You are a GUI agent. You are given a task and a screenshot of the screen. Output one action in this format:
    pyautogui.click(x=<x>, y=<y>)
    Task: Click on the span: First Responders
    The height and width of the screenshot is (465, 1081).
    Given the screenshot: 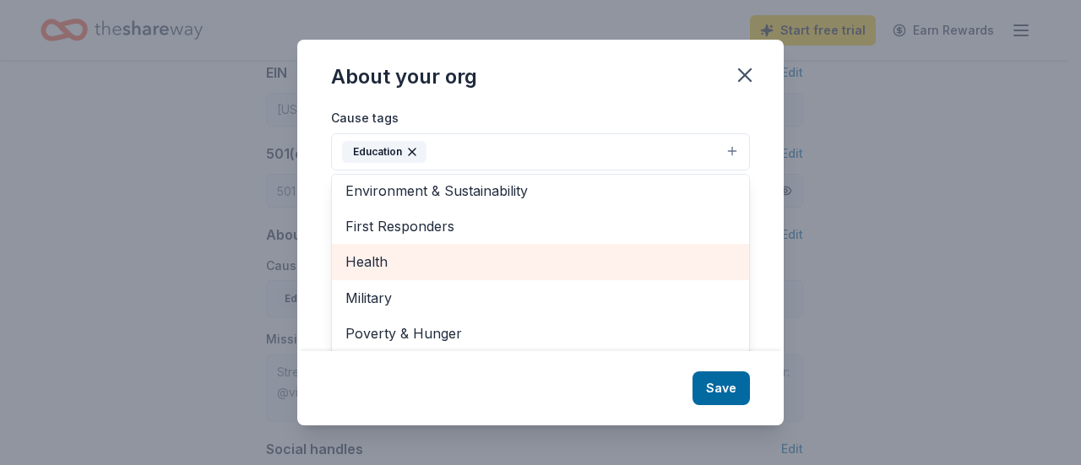 What is the action you would take?
    pyautogui.click(x=541, y=226)
    